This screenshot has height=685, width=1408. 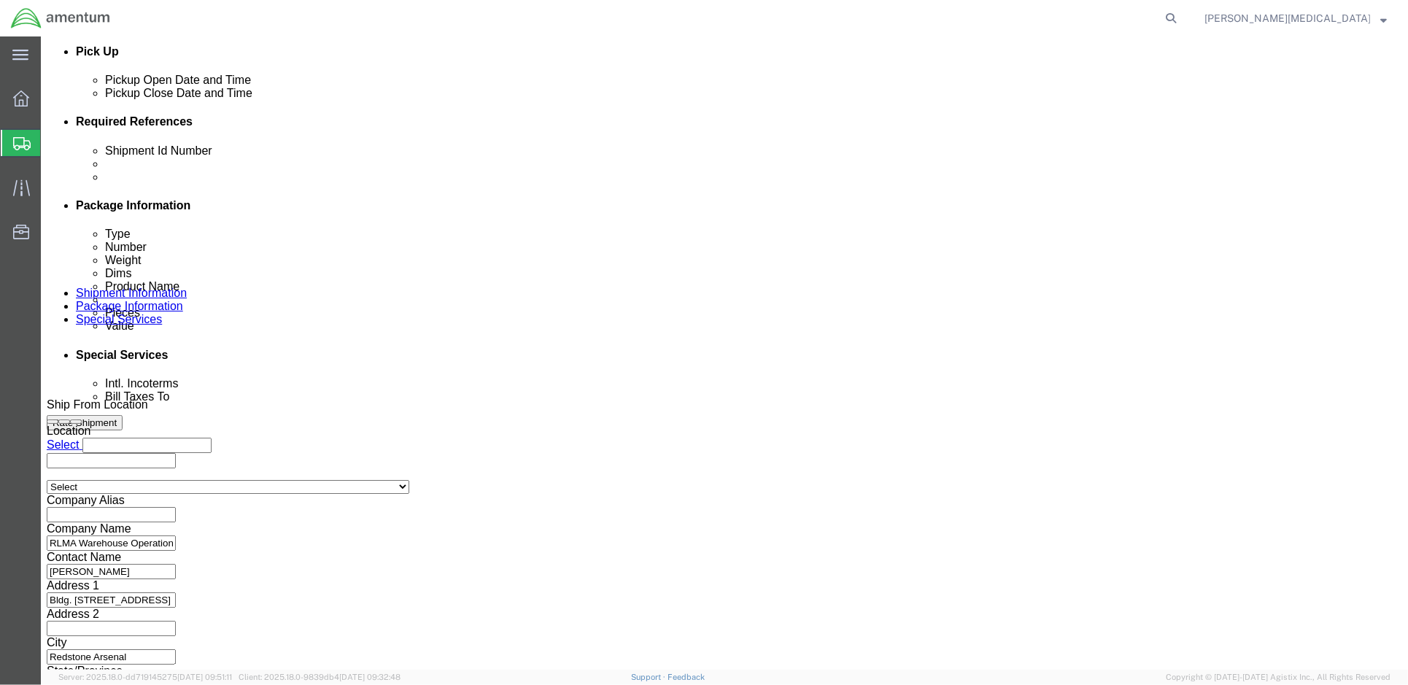 I want to click on a: Feedback, so click(x=686, y=677).